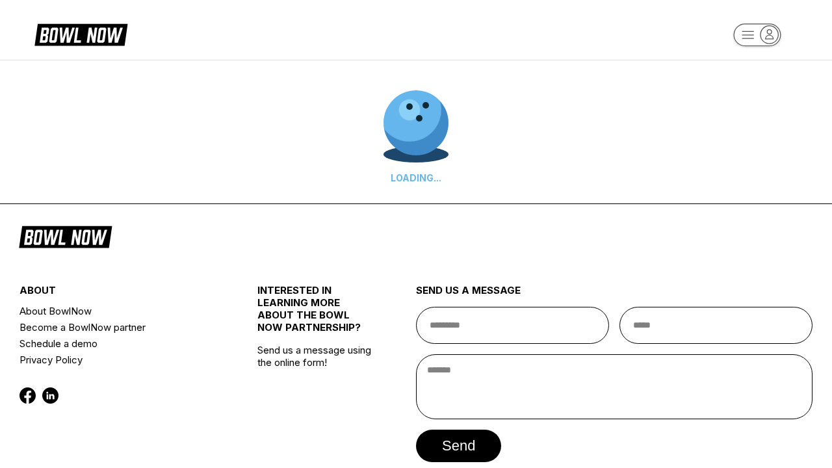 This screenshot has width=832, height=468. What do you see at coordinates (458, 446) in the screenshot?
I see `button: send` at bounding box center [458, 446].